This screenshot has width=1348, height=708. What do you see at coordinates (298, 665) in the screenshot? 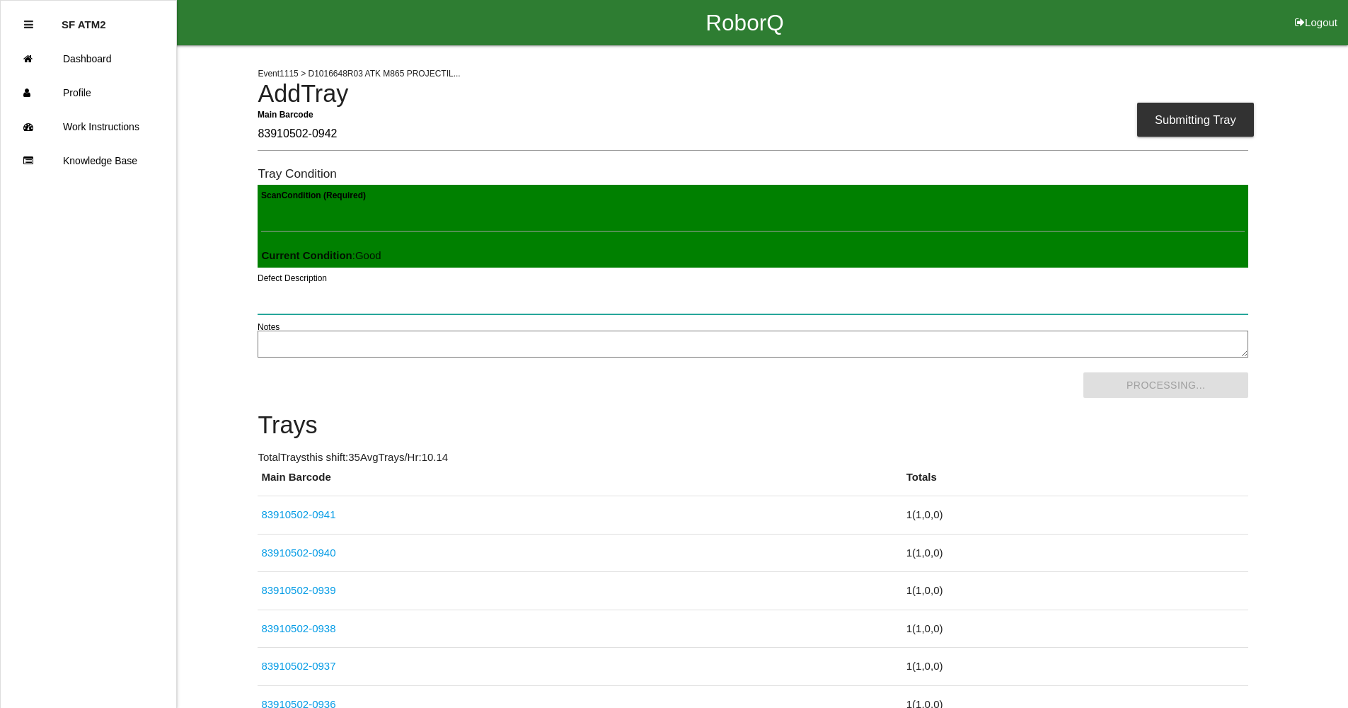
I see `a: 83910502-0937` at bounding box center [298, 665].